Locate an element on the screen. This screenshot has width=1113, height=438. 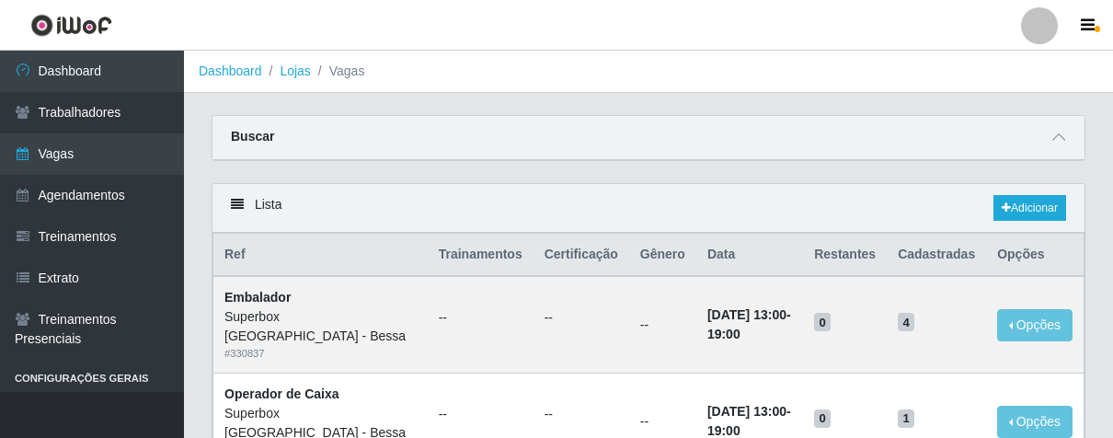
a: Dashboard is located at coordinates (230, 71).